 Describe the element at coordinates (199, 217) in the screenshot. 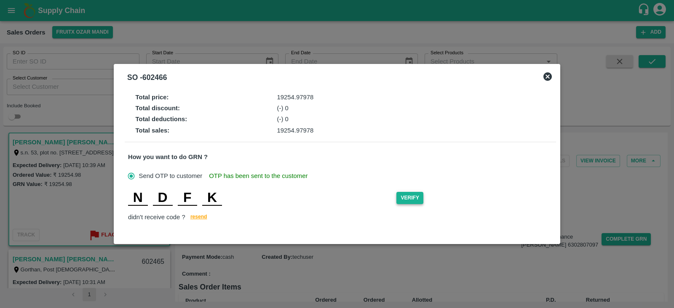

I see `span: resend` at that location.